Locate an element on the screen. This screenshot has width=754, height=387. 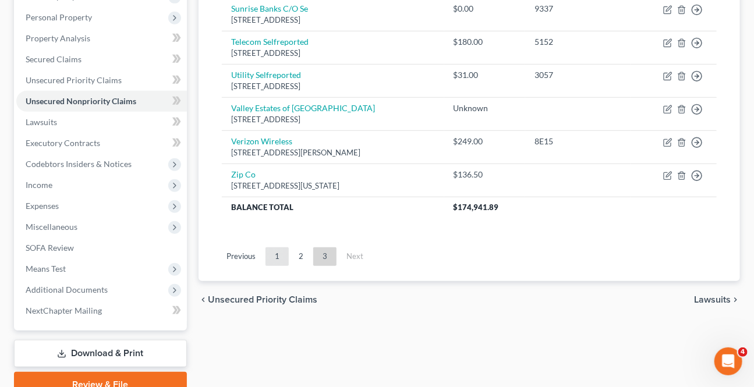
span: Miscellaneous is located at coordinates (51, 226).